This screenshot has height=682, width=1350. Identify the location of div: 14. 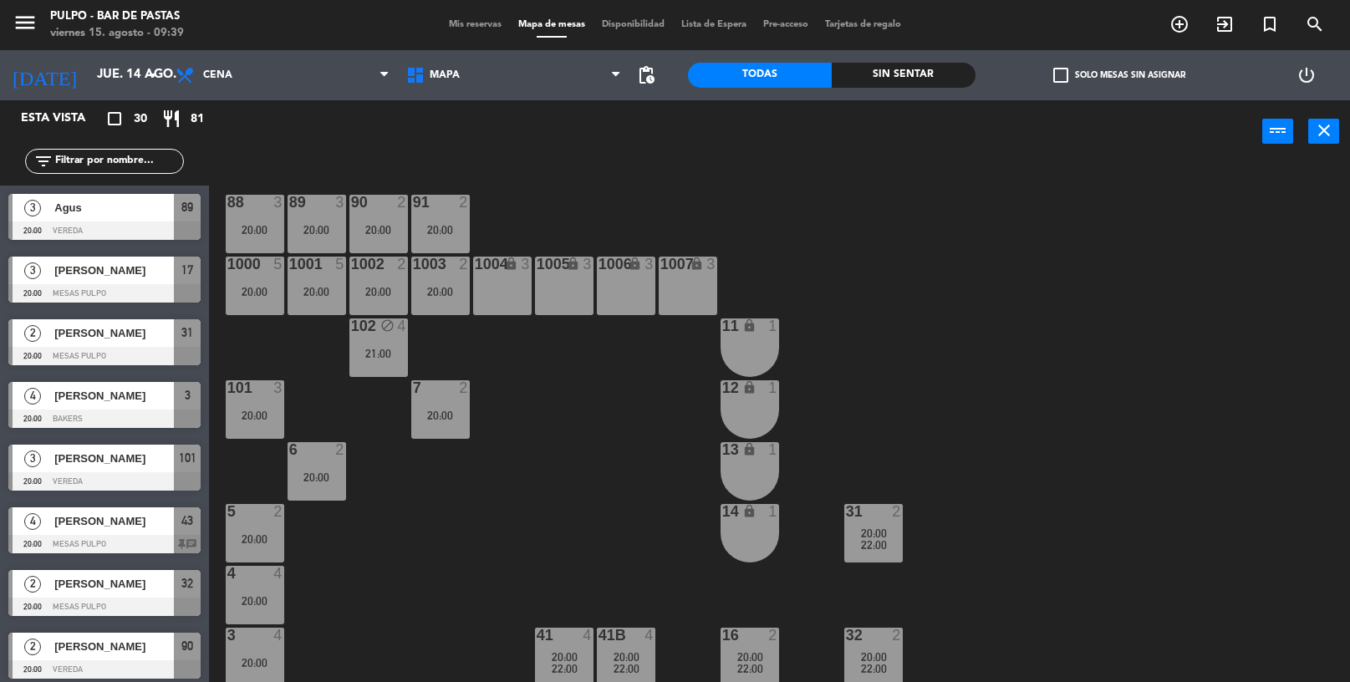
(722, 511).